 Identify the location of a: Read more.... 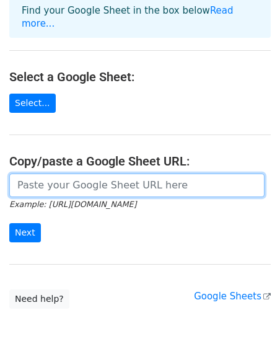
(128, 17).